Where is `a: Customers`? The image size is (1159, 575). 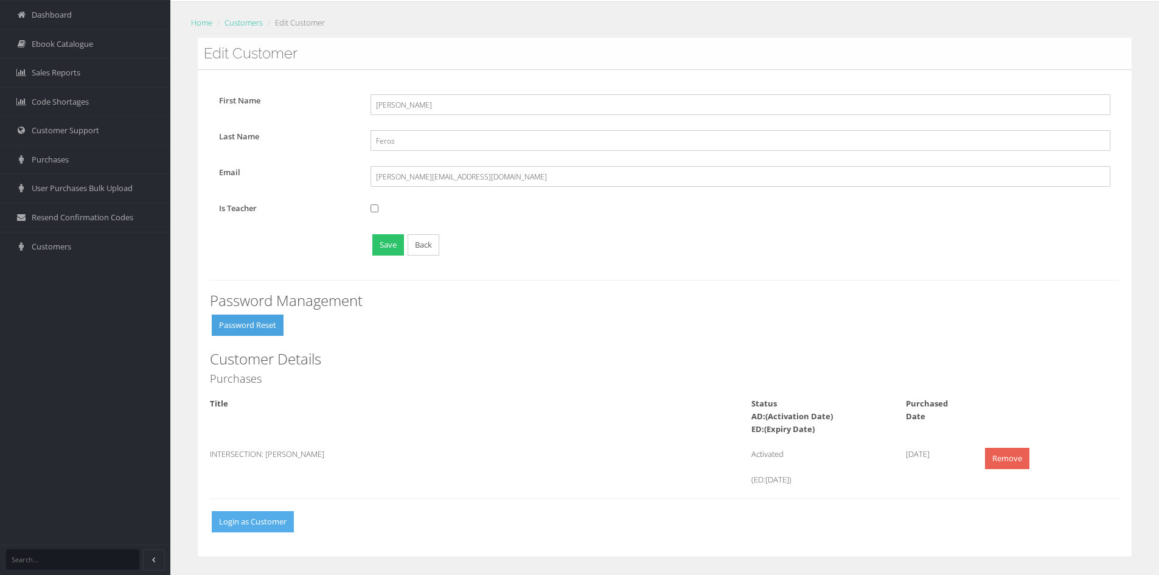
a: Customers is located at coordinates (243, 23).